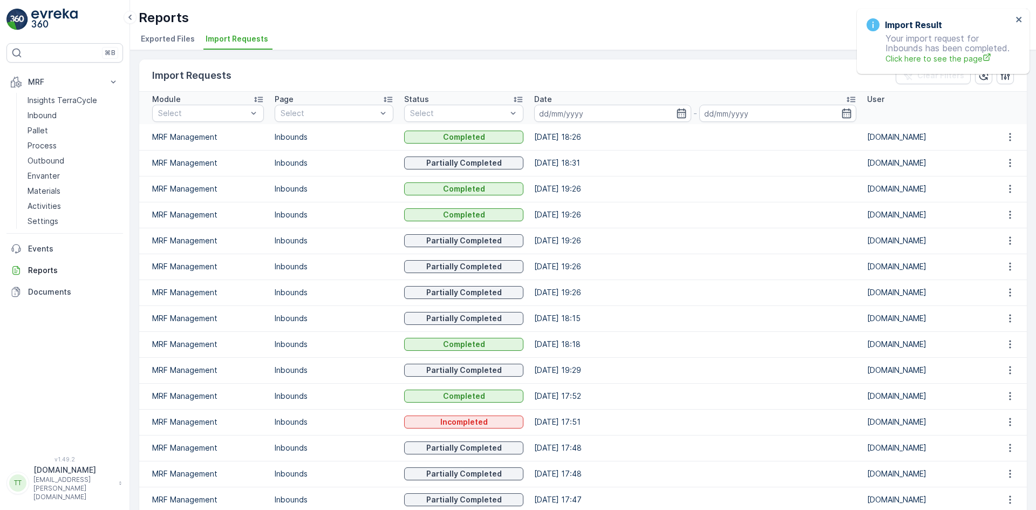  I want to click on p: Pallet, so click(38, 131).